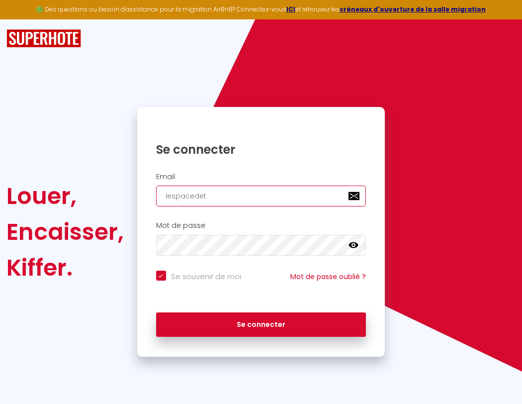  What do you see at coordinates (65, 232) in the screenshot?
I see `div: Encaisser,` at bounding box center [65, 232].